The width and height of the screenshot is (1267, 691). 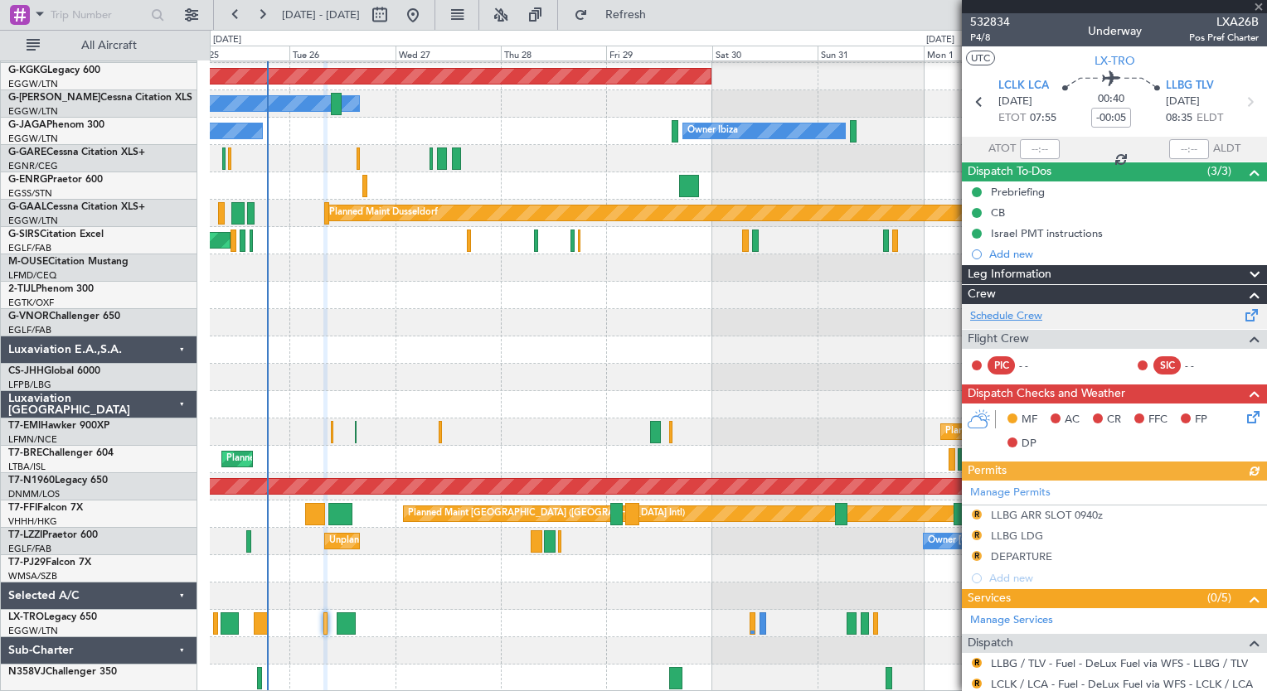 I want to click on a: LFPB/LBG, so click(x=30, y=385).